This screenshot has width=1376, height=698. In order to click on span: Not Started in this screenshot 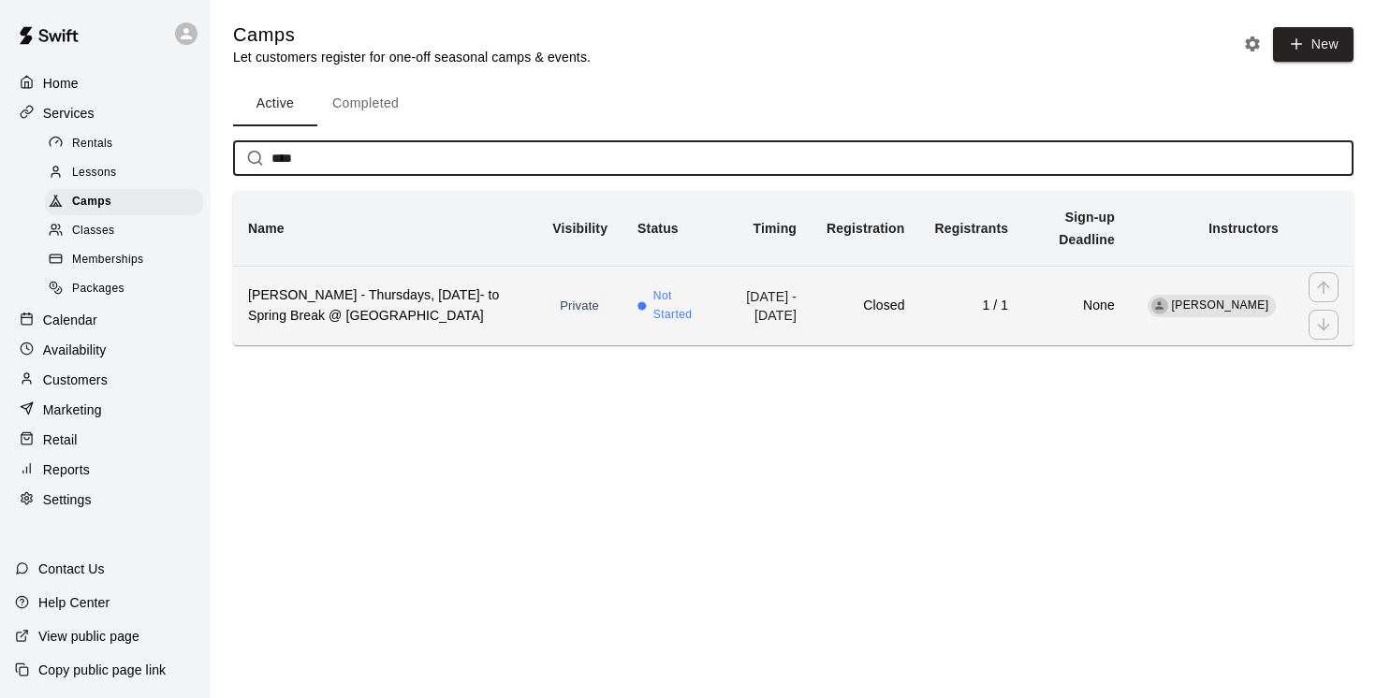, I will do `click(678, 306)`.